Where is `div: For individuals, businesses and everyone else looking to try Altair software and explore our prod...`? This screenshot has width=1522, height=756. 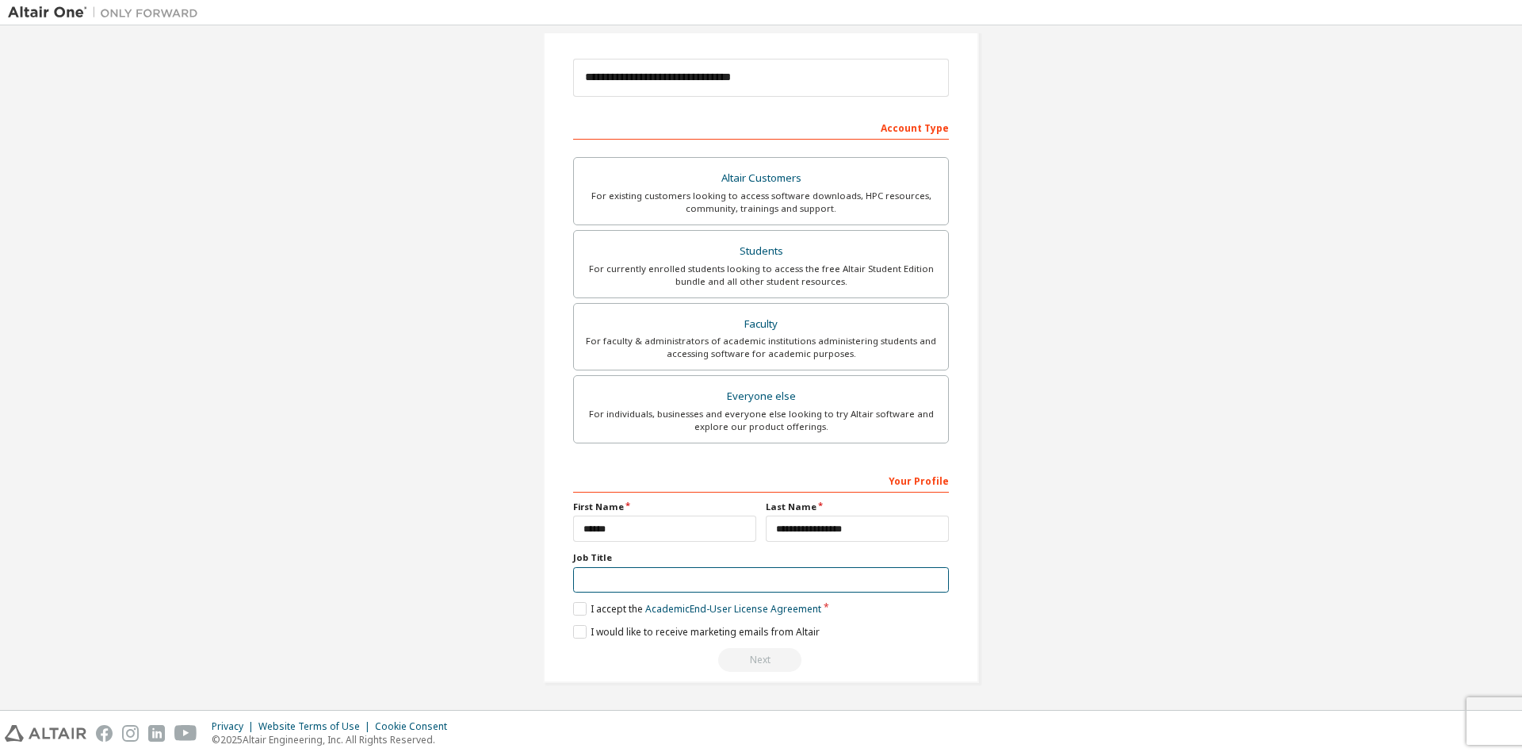
div: For individuals, businesses and everyone else looking to try Altair software and explore our prod... is located at coordinates (761, 420).